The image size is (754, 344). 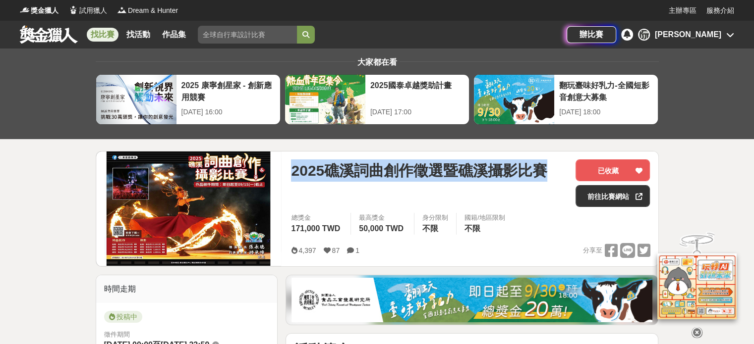 What do you see at coordinates (613, 171) in the screenshot?
I see `button: 已收藏` at bounding box center [613, 171].